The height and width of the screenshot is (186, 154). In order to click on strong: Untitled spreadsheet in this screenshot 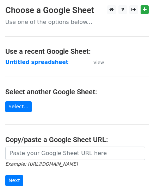, I will do `click(37, 62)`.